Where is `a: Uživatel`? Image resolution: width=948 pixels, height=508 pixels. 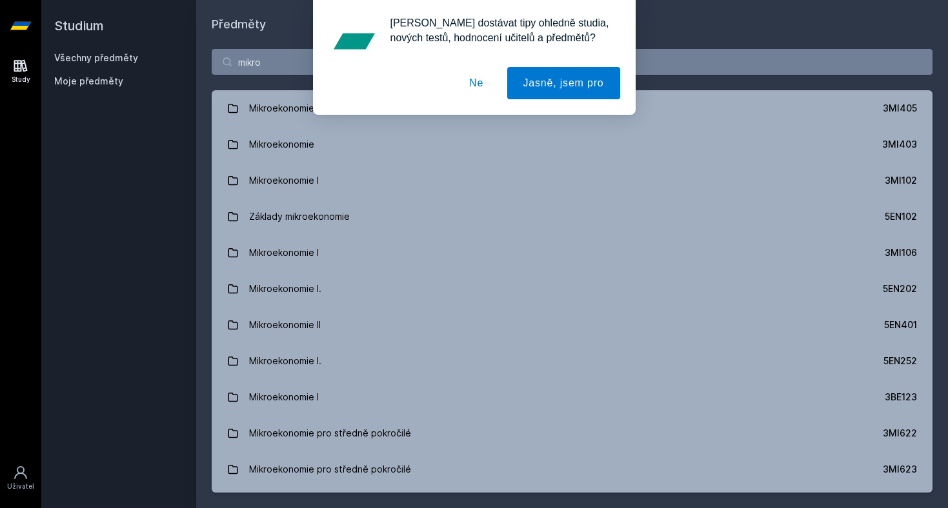
a: Uživatel is located at coordinates (21, 478).